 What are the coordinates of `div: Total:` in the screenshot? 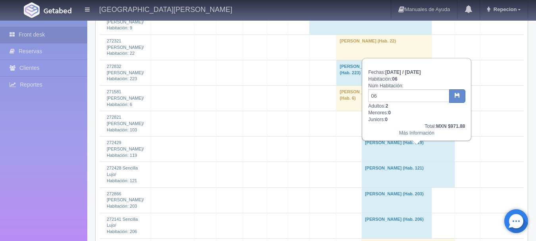 It's located at (417, 126).